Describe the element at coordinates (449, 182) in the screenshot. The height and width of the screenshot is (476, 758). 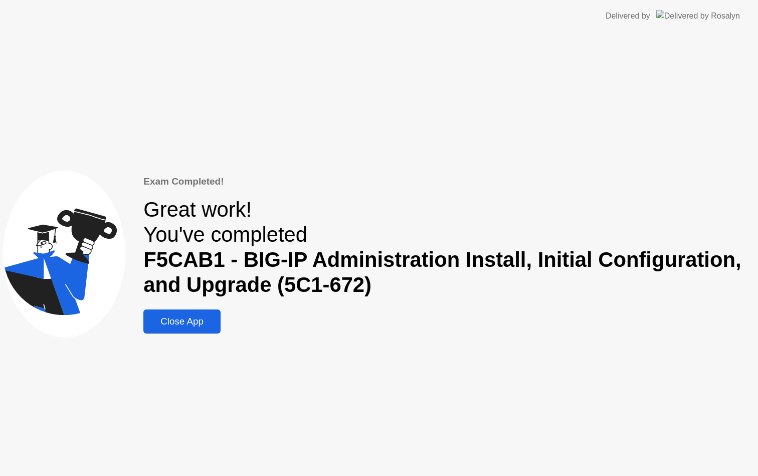
I see `div: Exam Completed!` at that location.